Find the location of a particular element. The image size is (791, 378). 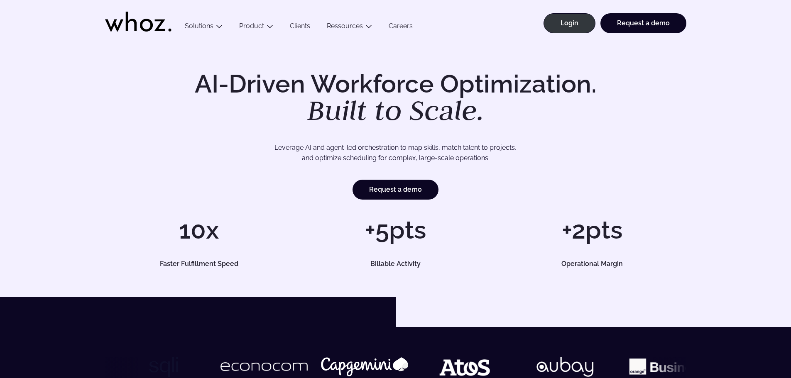

a: Product is located at coordinates (252, 26).